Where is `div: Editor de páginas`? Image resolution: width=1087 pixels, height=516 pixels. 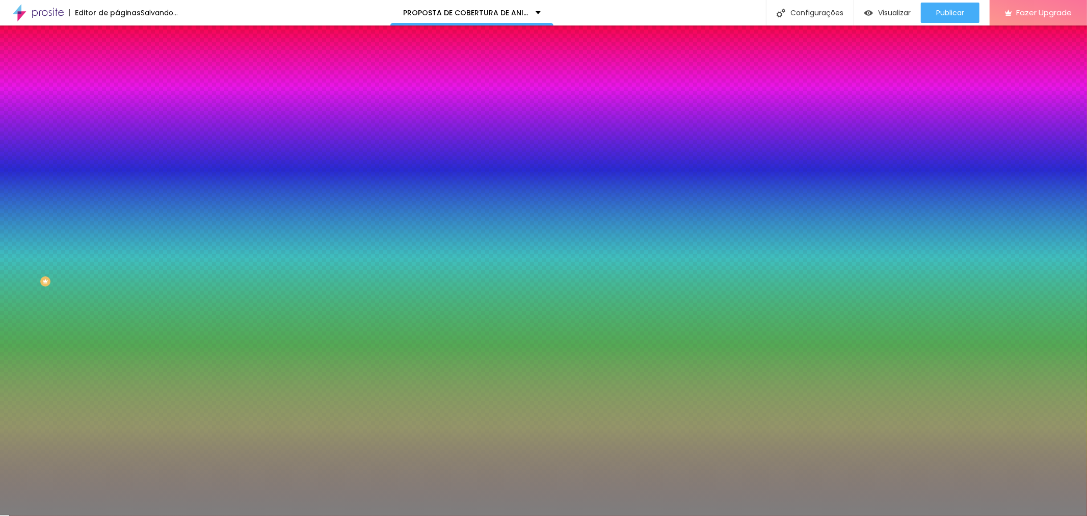
div: Editor de páginas is located at coordinates (104, 13).